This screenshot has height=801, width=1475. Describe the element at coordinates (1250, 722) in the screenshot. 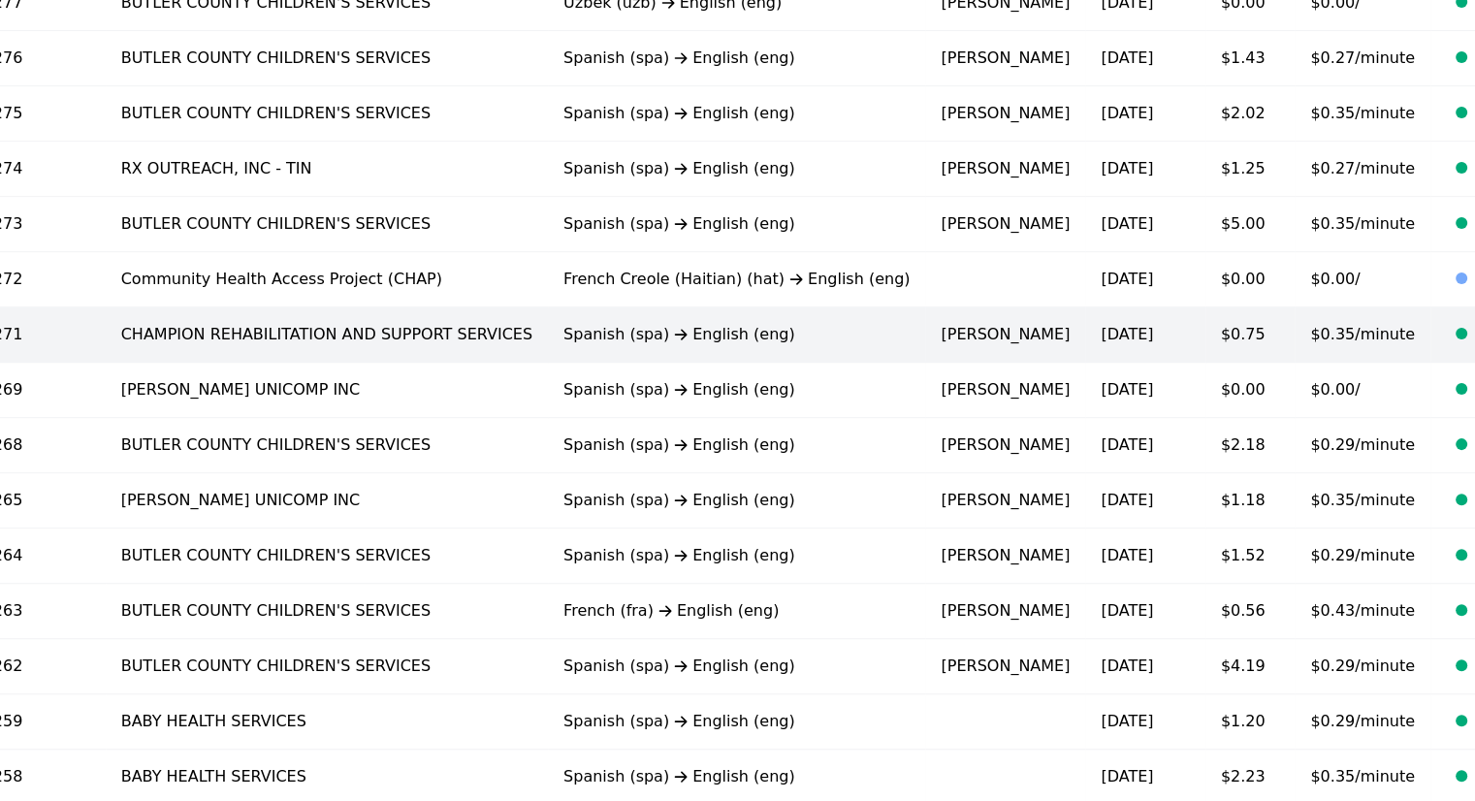

I see `td: $1.20` at that location.